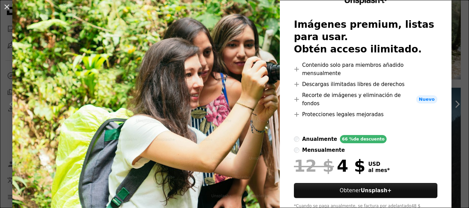 The width and height of the screenshot is (469, 208). Describe the element at coordinates (297, 139) in the screenshot. I see `input: anualmente66 %de descuento` at that location.